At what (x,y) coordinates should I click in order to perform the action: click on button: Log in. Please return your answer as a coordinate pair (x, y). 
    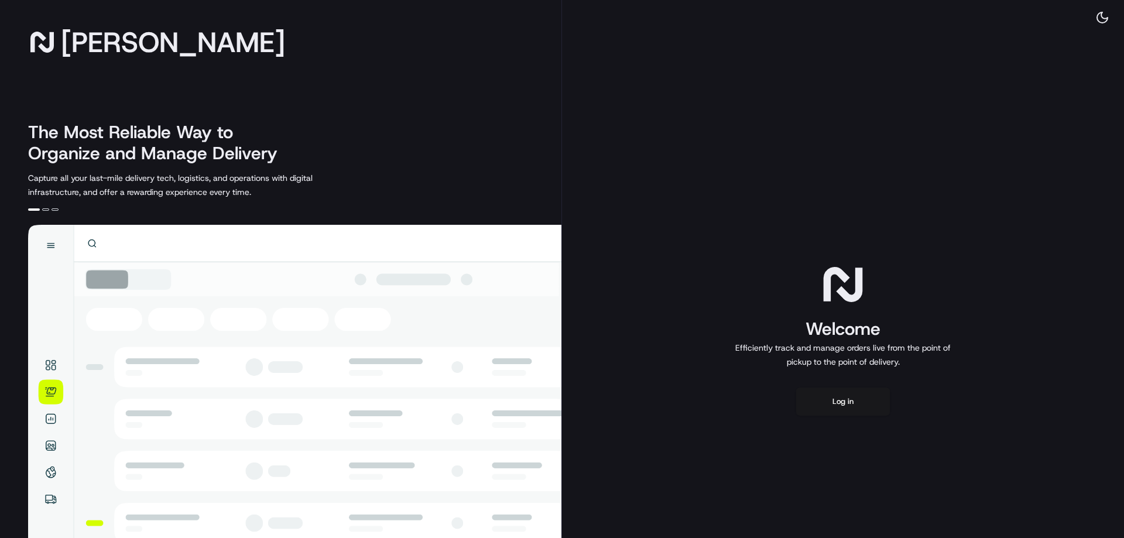
    Looking at the image, I should click on (843, 402).